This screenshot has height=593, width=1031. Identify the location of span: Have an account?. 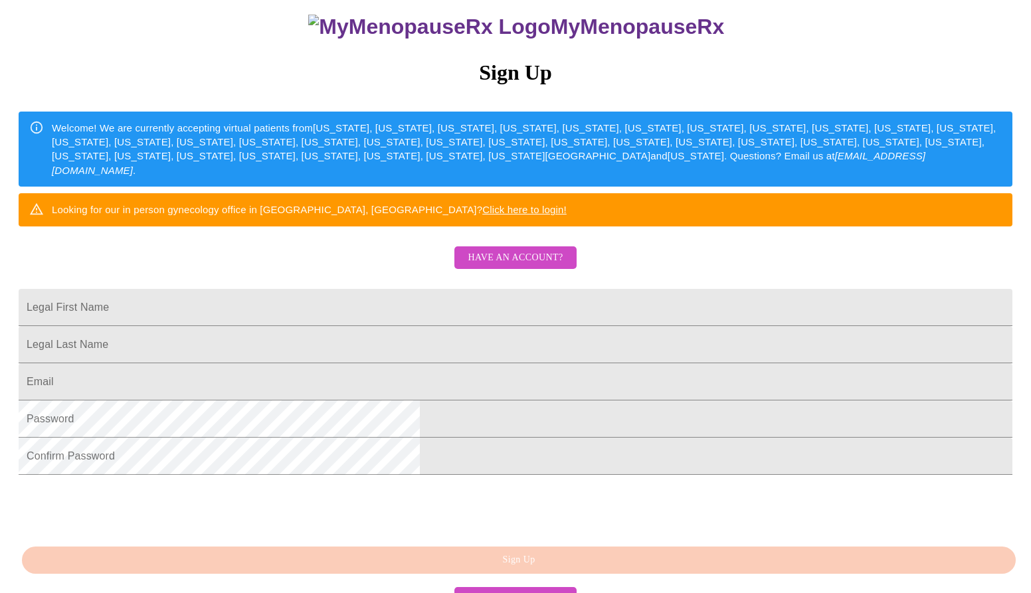
(515, 258).